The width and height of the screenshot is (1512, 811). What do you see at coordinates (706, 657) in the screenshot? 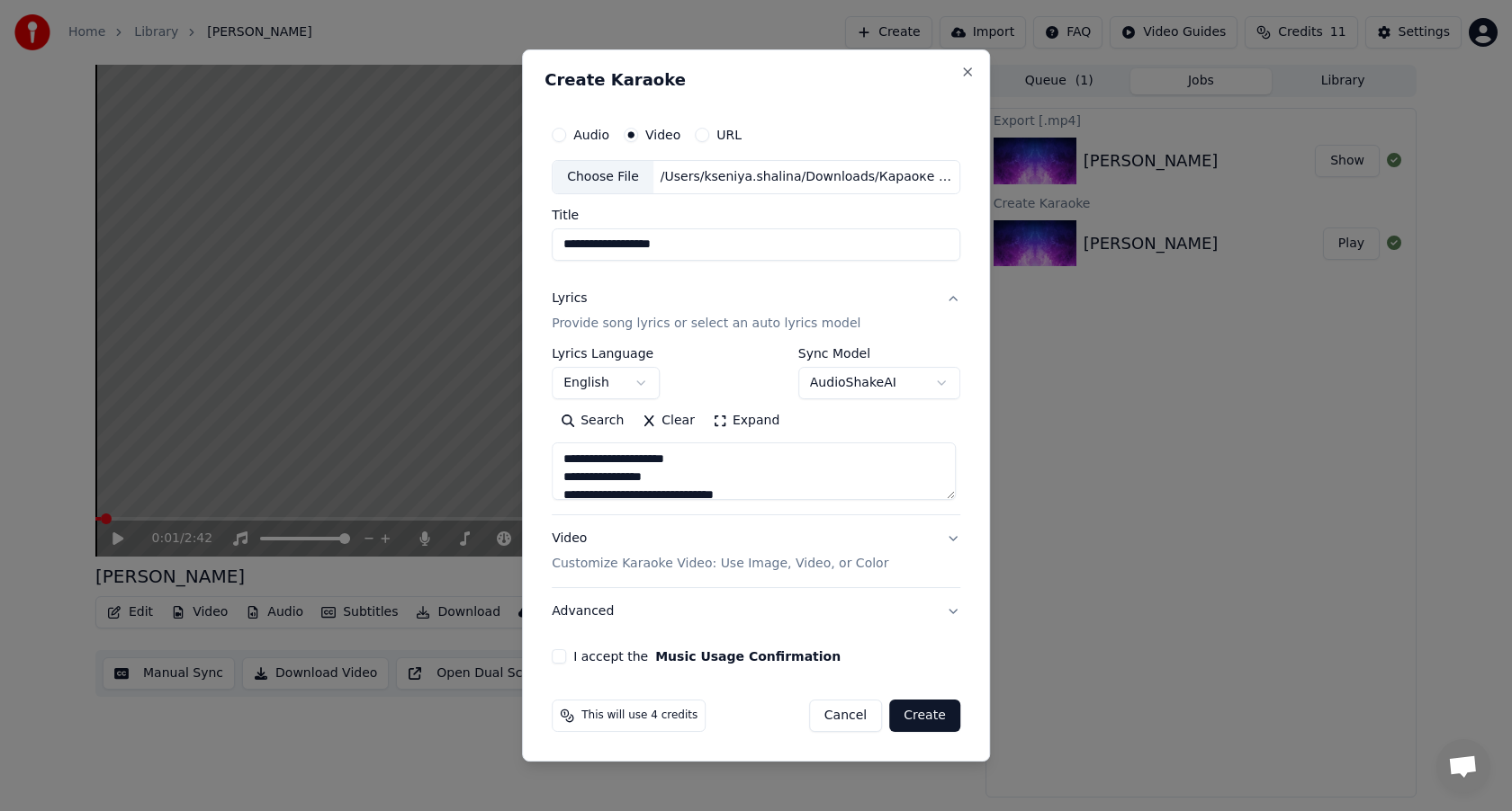
I see `label: I accept the` at bounding box center [706, 657].